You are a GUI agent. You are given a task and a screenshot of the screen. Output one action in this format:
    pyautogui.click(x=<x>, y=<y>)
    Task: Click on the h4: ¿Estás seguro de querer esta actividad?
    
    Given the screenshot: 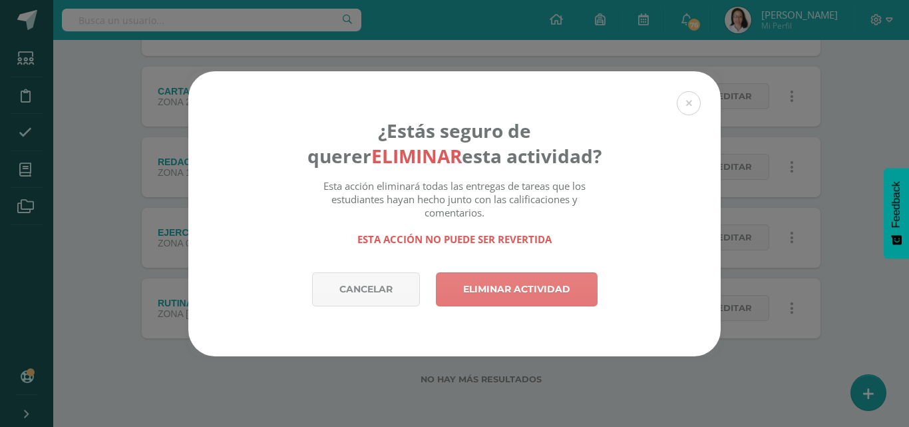 What is the action you would take?
    pyautogui.click(x=455, y=143)
    